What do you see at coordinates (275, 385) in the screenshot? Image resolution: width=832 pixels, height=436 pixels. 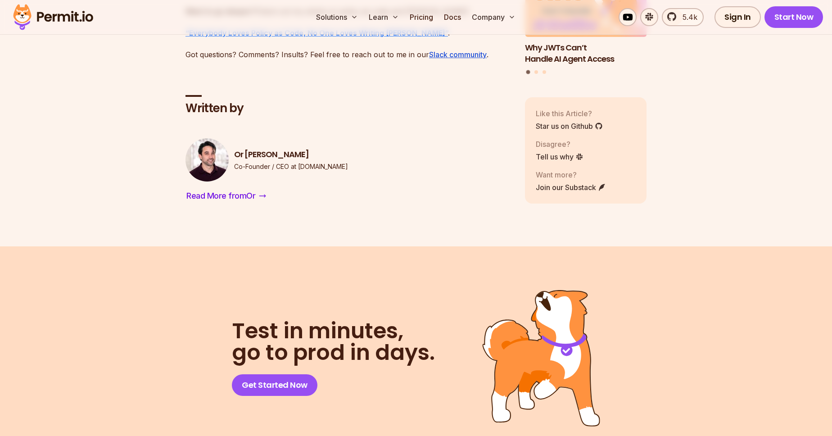 I see `a: Get Started Now` at bounding box center [275, 385].